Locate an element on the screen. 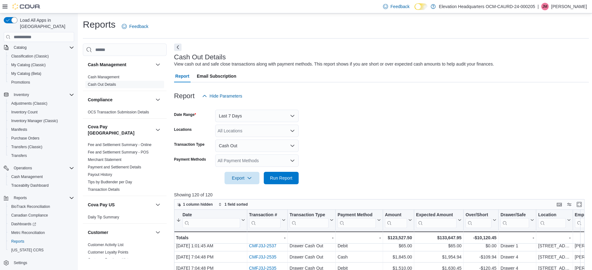 This screenshot has height=270, width=592. div: Drawer 4 is located at coordinates (517, 258).